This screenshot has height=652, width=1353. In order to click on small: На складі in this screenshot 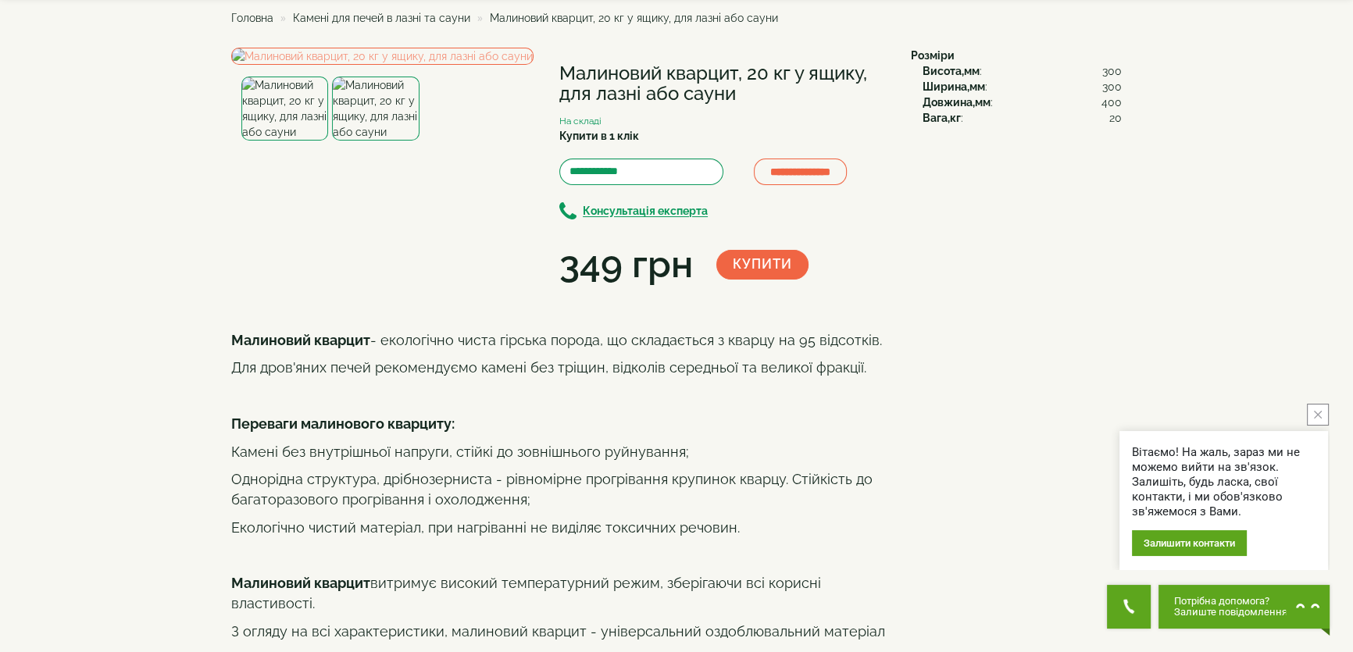, I will do `click(581, 121)`.